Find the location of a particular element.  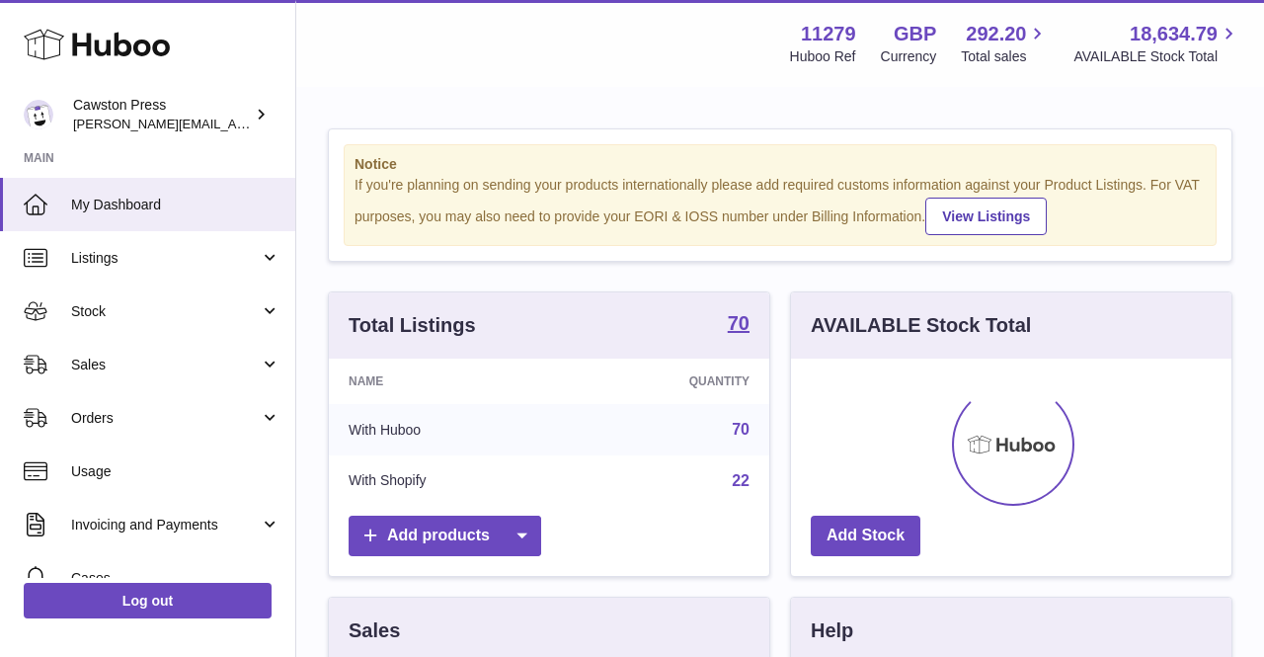

span: Total sales is located at coordinates (1004, 56).